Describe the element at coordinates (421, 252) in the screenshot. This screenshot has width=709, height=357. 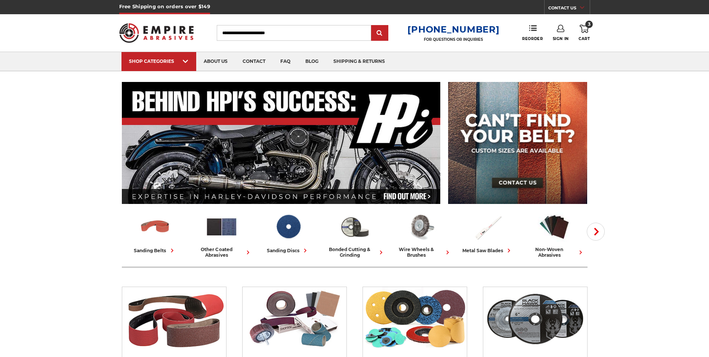
I see `div: wire wheels & brushes` at that location.